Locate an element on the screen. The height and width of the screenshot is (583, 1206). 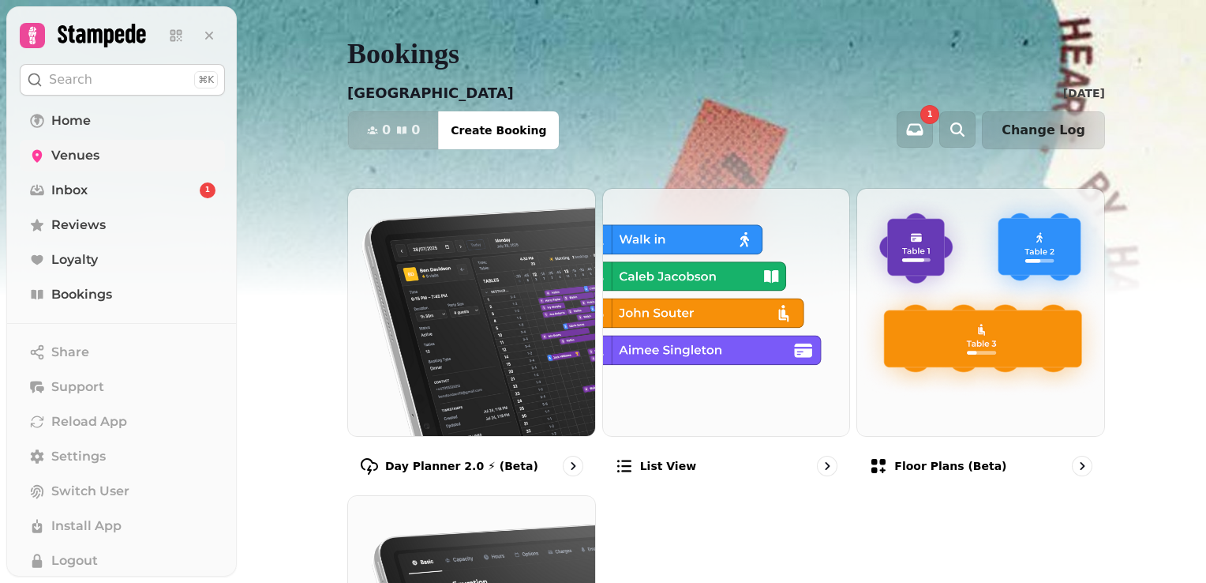
a: Floor Plans (beta)Floor Plans (beta) is located at coordinates (980, 338).